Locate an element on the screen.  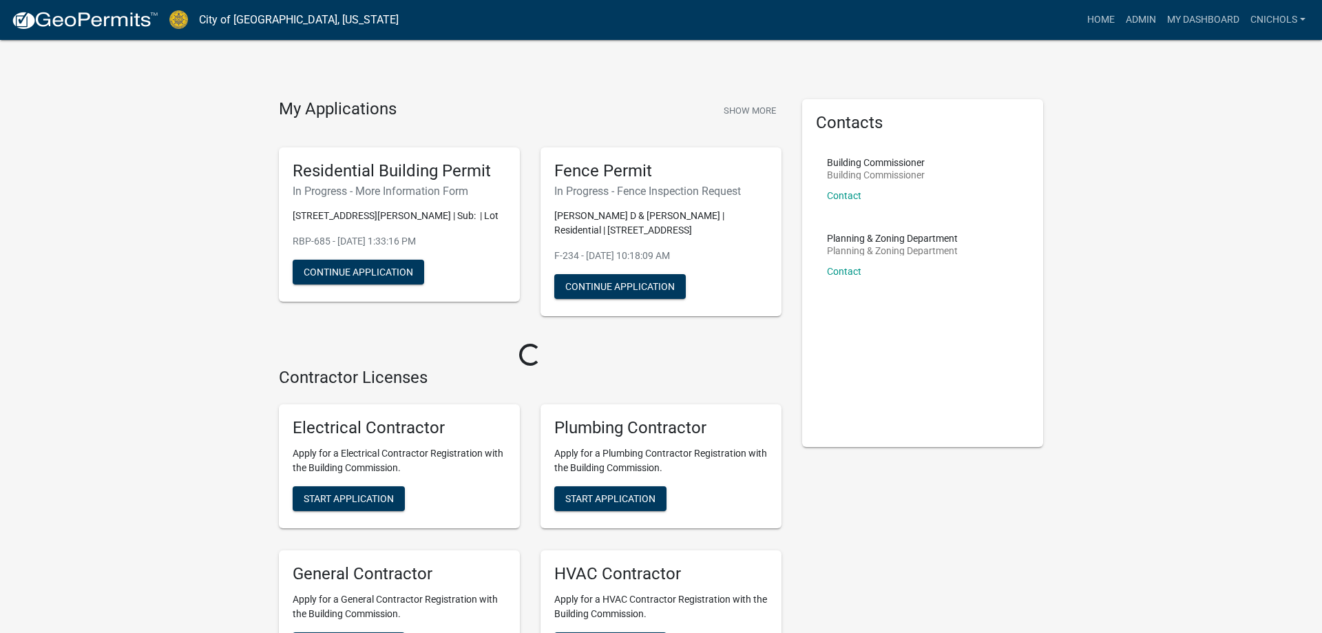
p: Apply for a General Contractor Registration with the Building Commission. is located at coordinates (399, 606).